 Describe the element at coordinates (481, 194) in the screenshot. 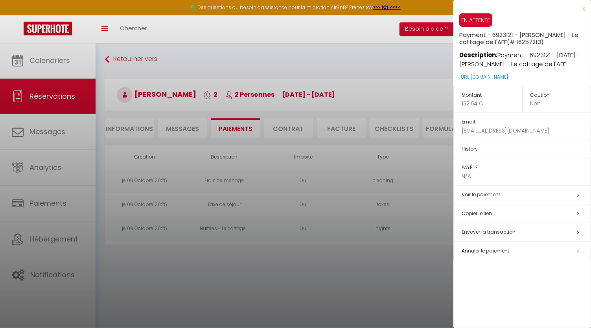

I see `a: Voir le paiement` at that location.